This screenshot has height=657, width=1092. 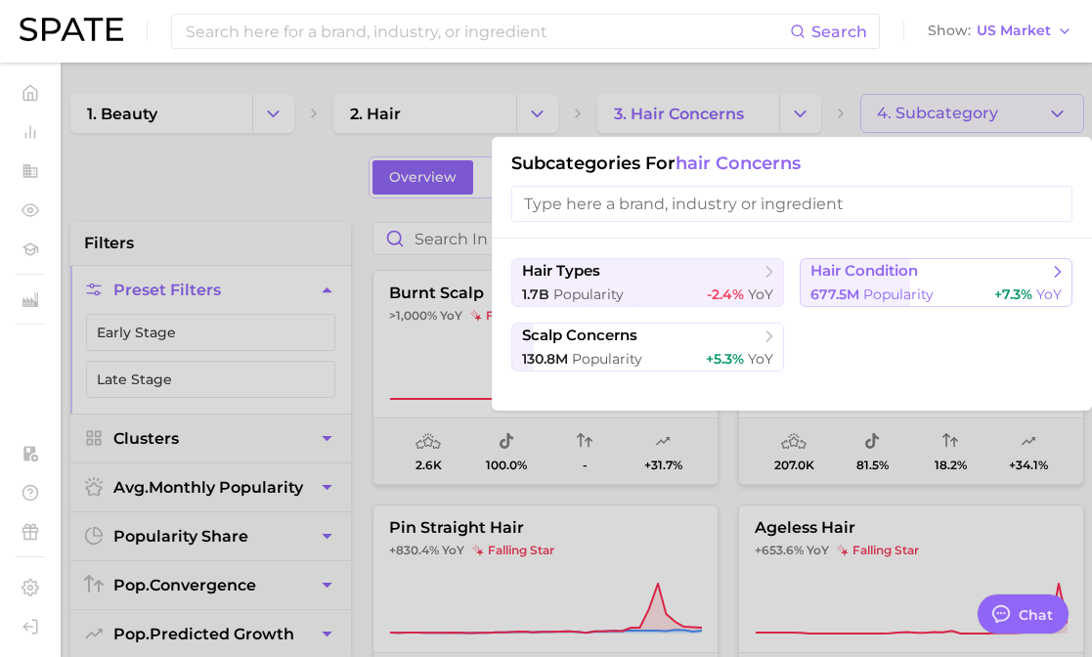 What do you see at coordinates (724, 359) in the screenshot?
I see `span: +5.3%` at bounding box center [724, 359].